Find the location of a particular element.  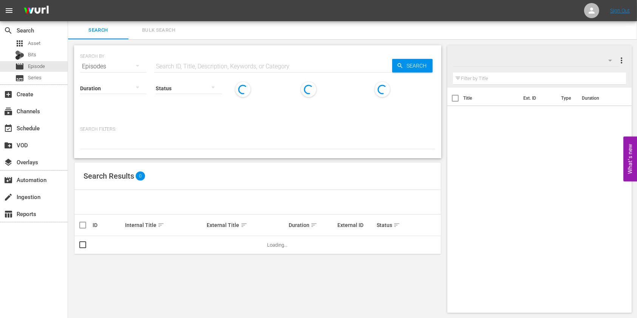

span: Loading... is located at coordinates (277, 245).